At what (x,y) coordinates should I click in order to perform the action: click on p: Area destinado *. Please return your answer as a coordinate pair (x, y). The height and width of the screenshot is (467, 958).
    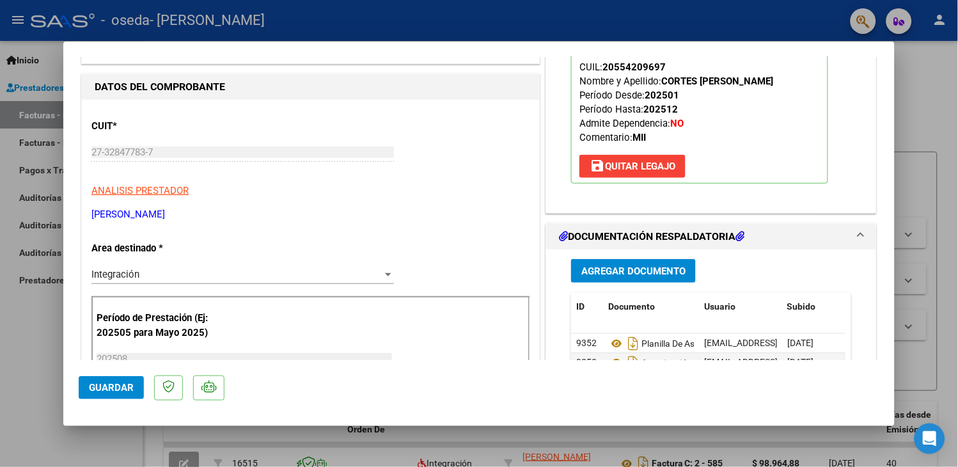
    Looking at the image, I should click on (157, 248).